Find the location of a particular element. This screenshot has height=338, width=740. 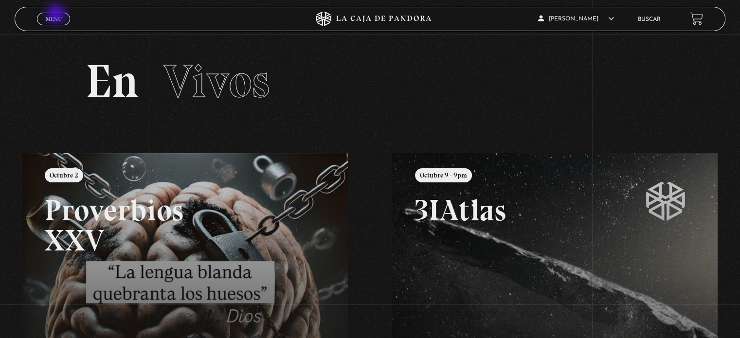

span: Vivos is located at coordinates (216, 81).